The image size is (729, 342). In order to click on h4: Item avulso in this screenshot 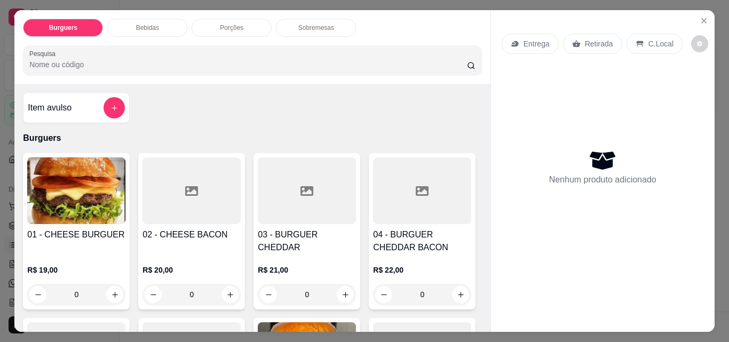, I will do `click(50, 108)`.